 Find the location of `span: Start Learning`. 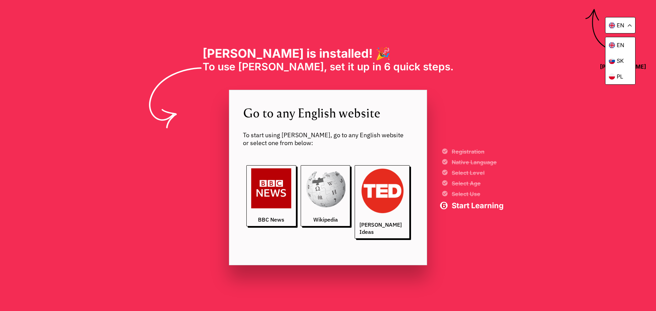

span: Start Learning is located at coordinates (478, 206).